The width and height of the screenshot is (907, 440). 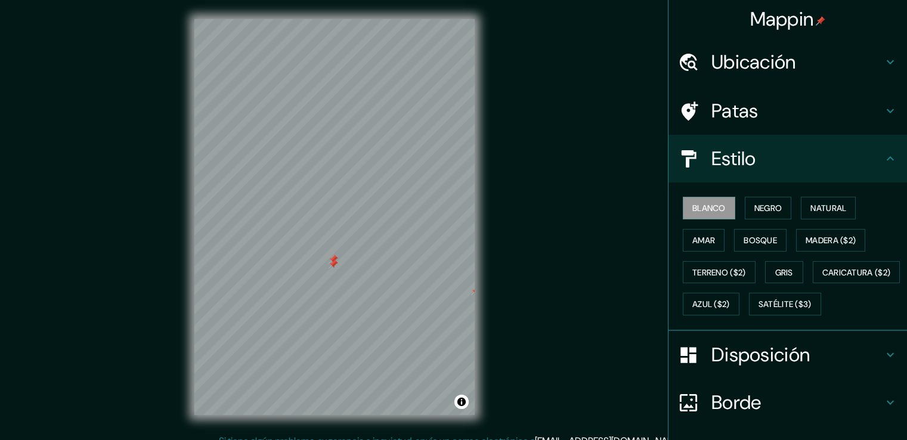 I want to click on font: Gris, so click(x=784, y=273).